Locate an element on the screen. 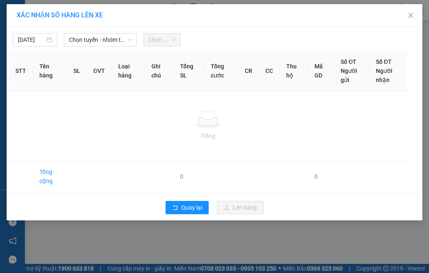 The width and height of the screenshot is (429, 273). span: Người nhận is located at coordinates (384, 75).